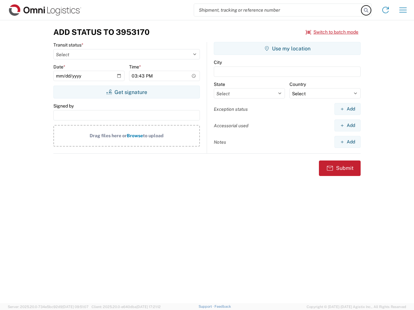 This screenshot has width=414, height=310. Describe the element at coordinates (219, 84) in the screenshot. I see `label: State` at that location.